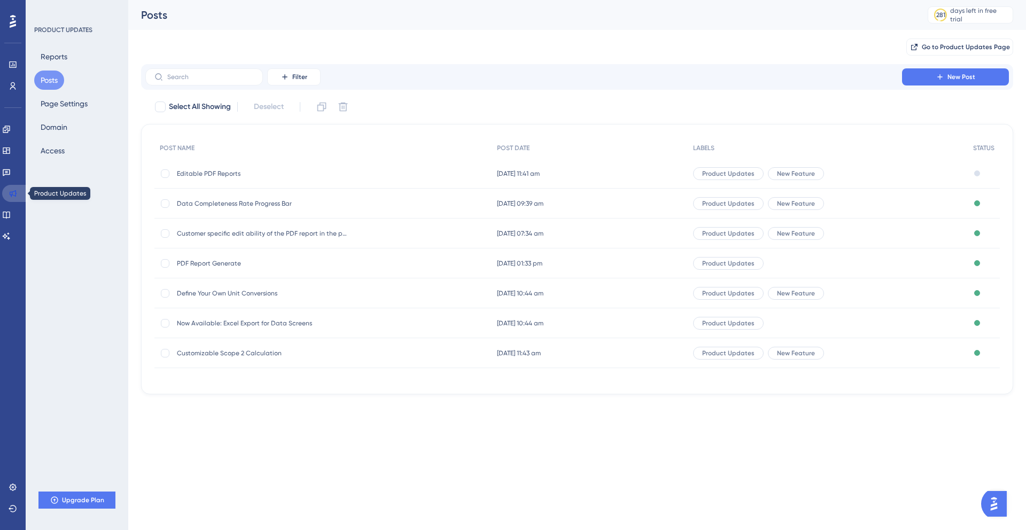  I want to click on span: POST DATE, so click(513, 148).